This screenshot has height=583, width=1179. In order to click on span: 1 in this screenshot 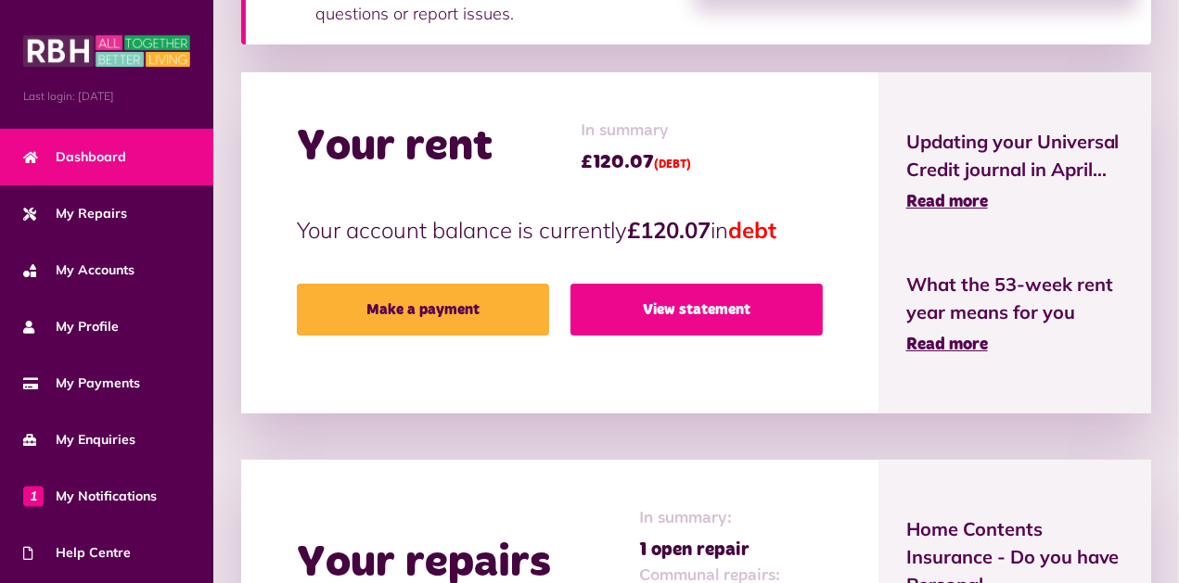, I will do `click(33, 496)`.